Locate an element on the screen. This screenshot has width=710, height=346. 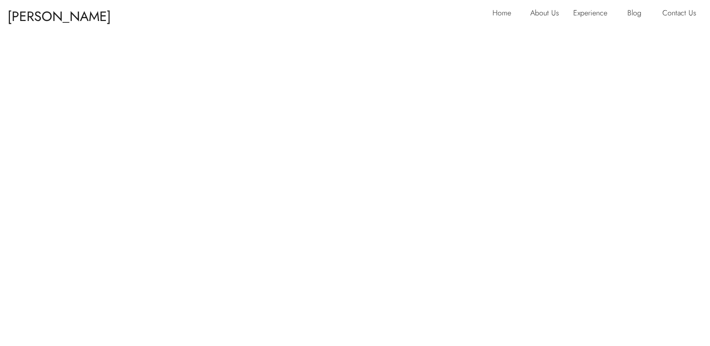
p: About Us is located at coordinates (548, 14).